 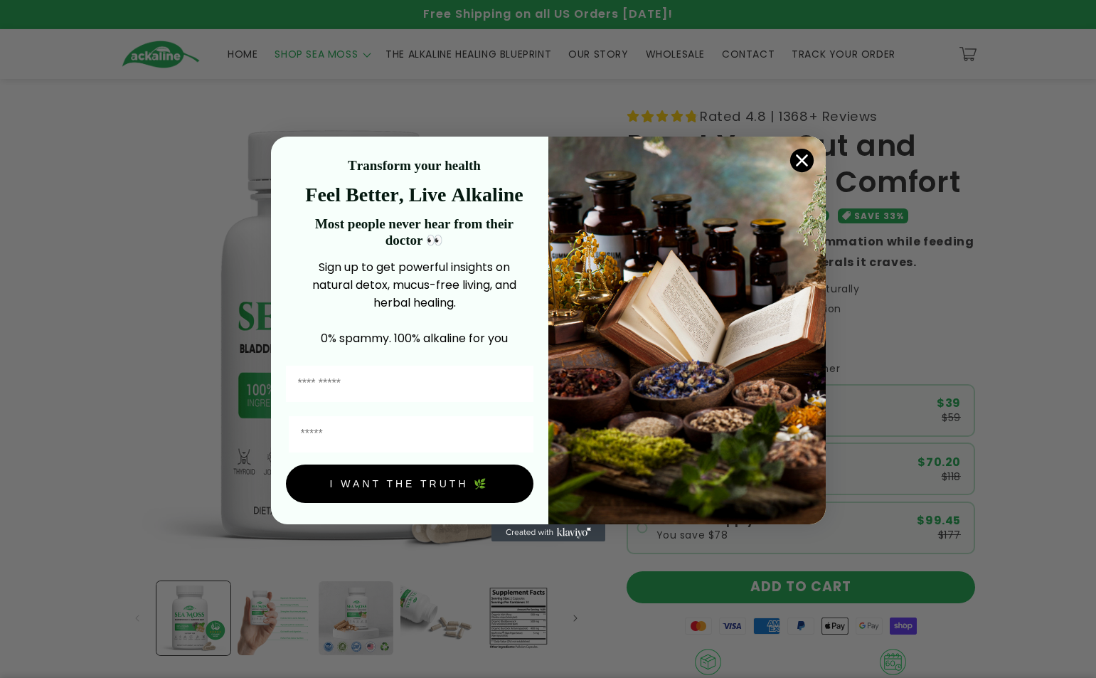 What do you see at coordinates (414, 338) in the screenshot?
I see `p: 0% spammy. 100% alkaline for you` at bounding box center [414, 338].